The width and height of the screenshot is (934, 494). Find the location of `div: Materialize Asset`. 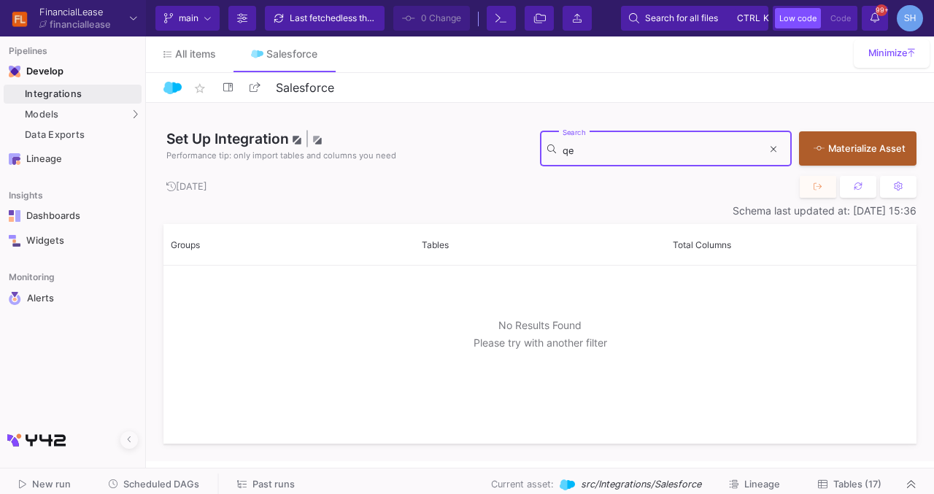

div: Materialize Asset is located at coordinates (854, 148).